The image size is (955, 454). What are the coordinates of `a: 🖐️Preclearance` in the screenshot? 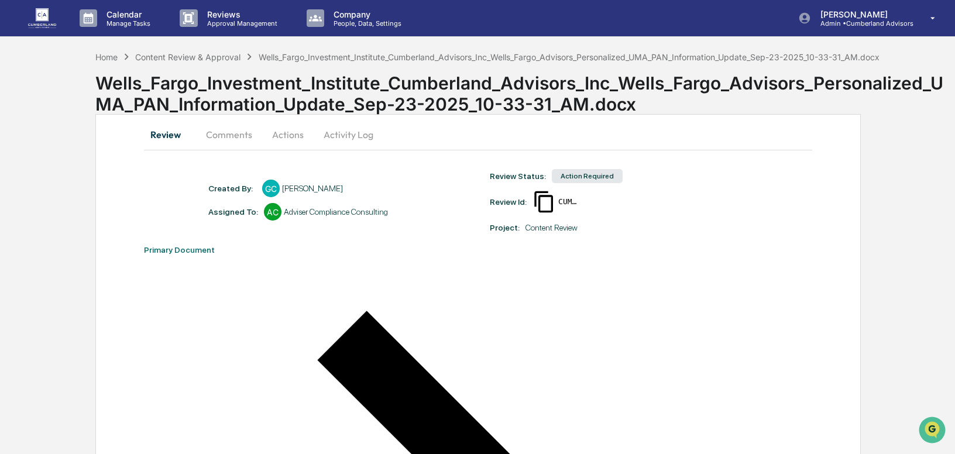 It's located at (43, 153).